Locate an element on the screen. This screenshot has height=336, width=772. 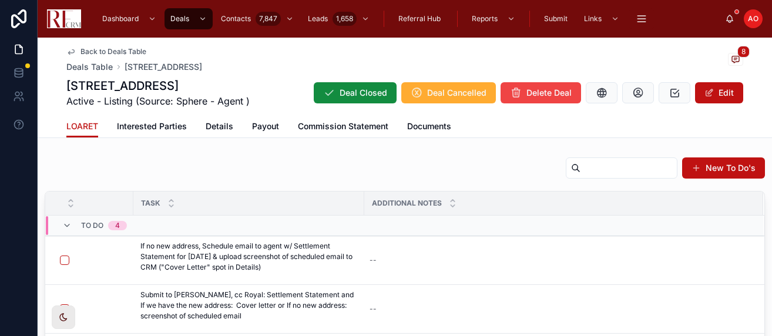
span: To Do is located at coordinates (92, 226).